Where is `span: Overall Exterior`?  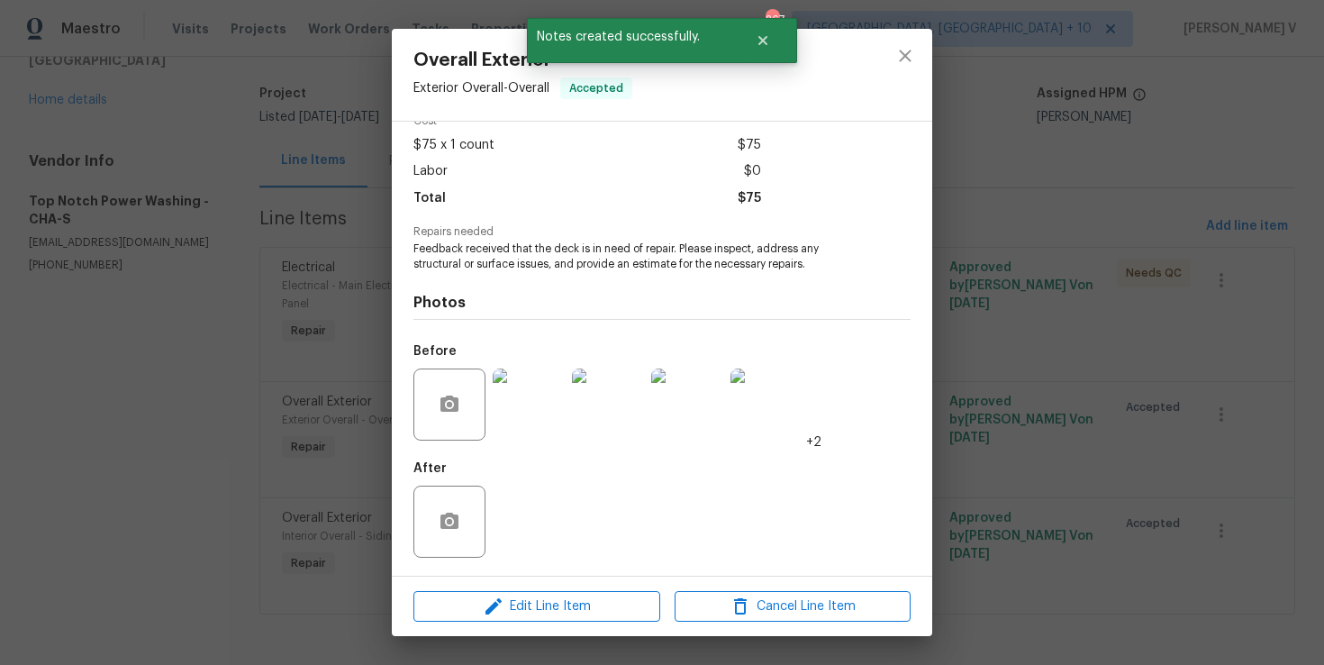 span: Overall Exterior is located at coordinates (522, 60).